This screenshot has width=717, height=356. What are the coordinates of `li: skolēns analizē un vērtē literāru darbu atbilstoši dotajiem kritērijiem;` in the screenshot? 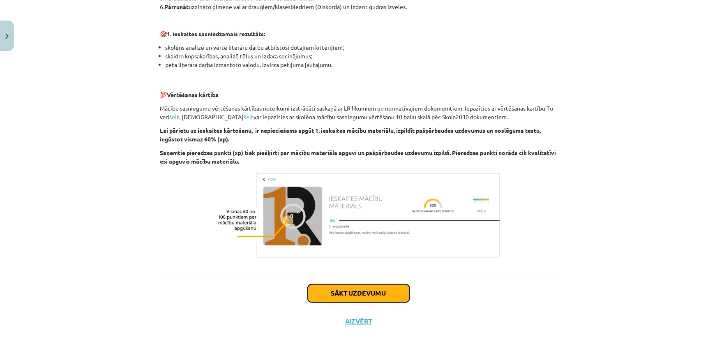 It's located at (361, 47).